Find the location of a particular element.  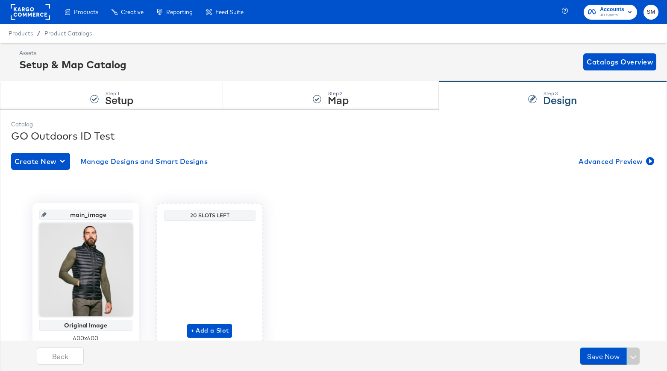

button: Advanced Preview is located at coordinates (615, 161).